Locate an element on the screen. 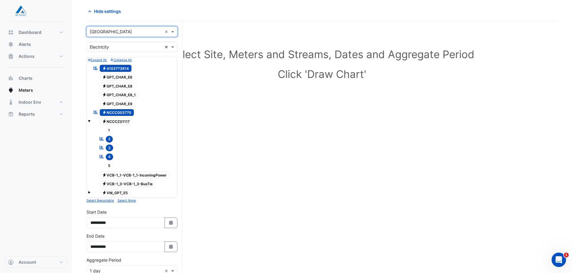 The height and width of the screenshot is (273, 572). app-icon: Indoor Env is located at coordinates (11, 102).